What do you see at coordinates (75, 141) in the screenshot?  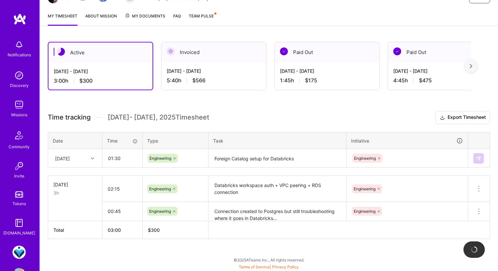 I see `th: Date` at bounding box center [75, 141].